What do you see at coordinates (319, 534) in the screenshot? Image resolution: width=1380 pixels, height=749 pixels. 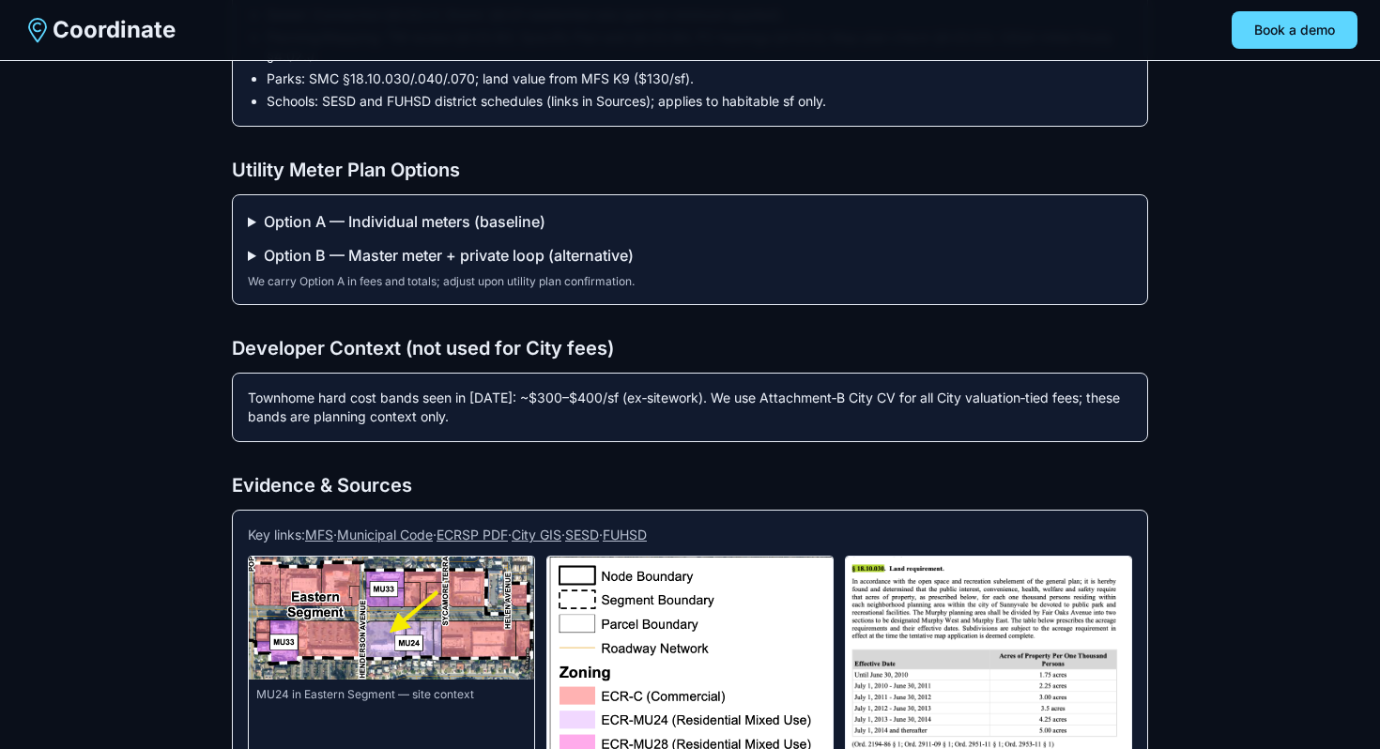 I see `a: MFS` at bounding box center [319, 534].